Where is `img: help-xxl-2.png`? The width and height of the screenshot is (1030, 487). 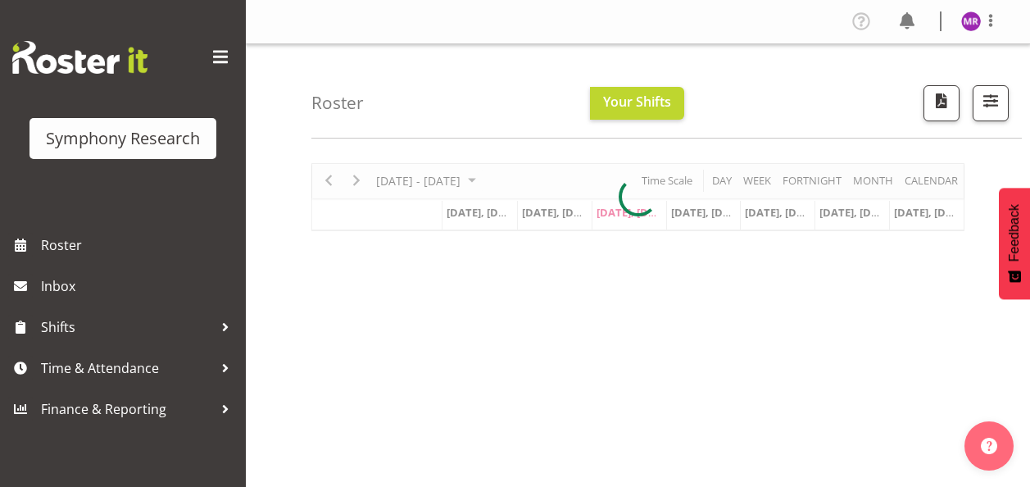 img: help-xxl-2.png is located at coordinates (989, 446).